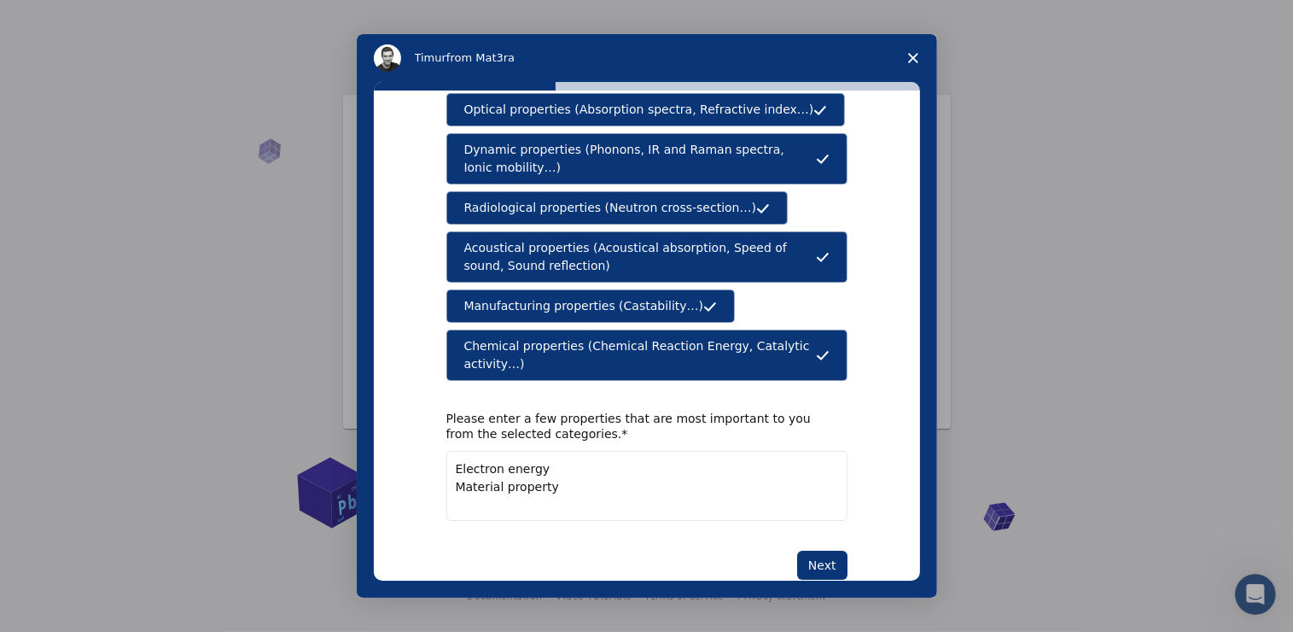  Describe the element at coordinates (646, 109) in the screenshot. I see `button: Optical properties (Absorption spectra, Refractive index…)` at that location.